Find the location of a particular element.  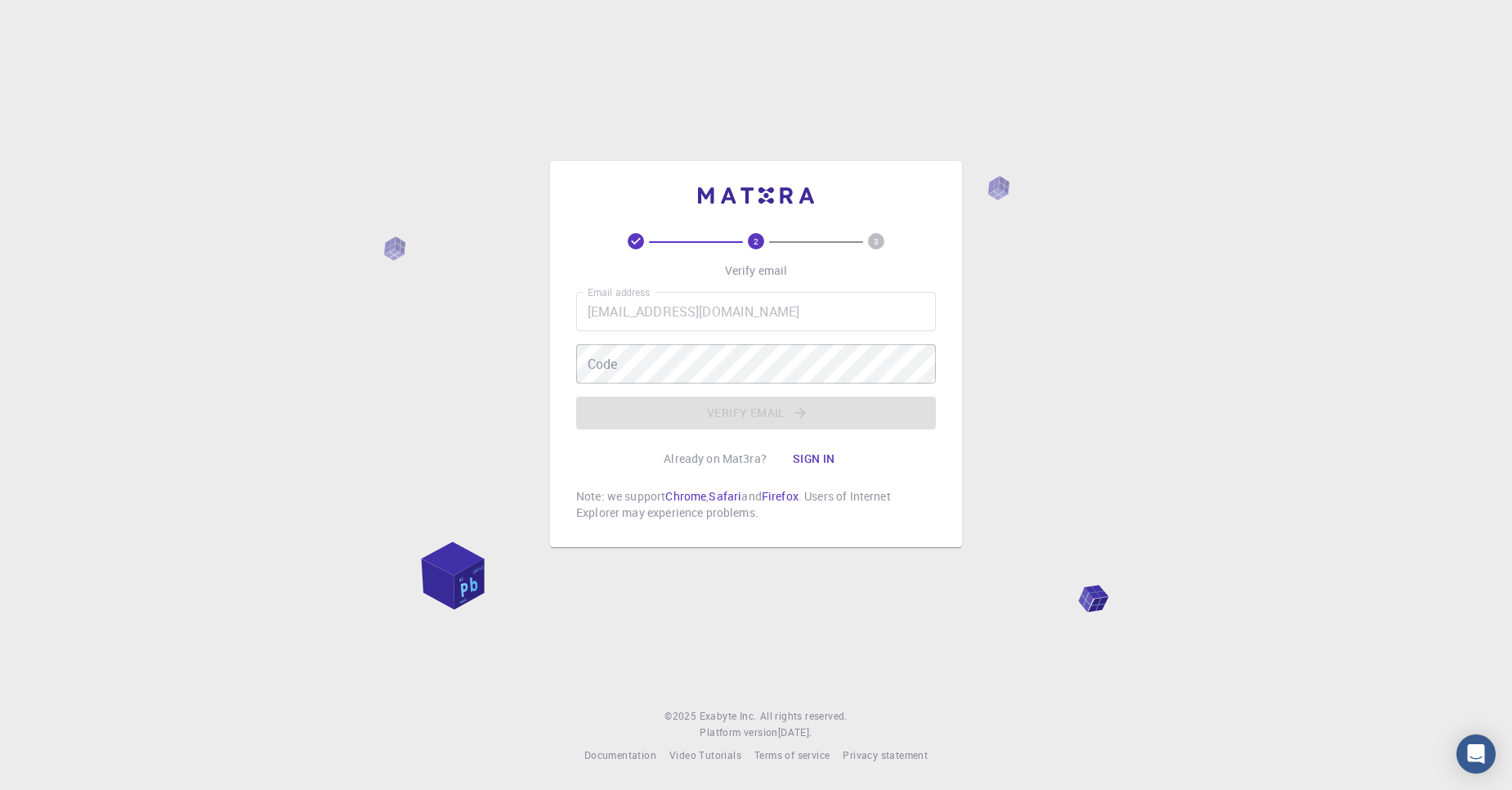

label: Email address is located at coordinates (618, 292).